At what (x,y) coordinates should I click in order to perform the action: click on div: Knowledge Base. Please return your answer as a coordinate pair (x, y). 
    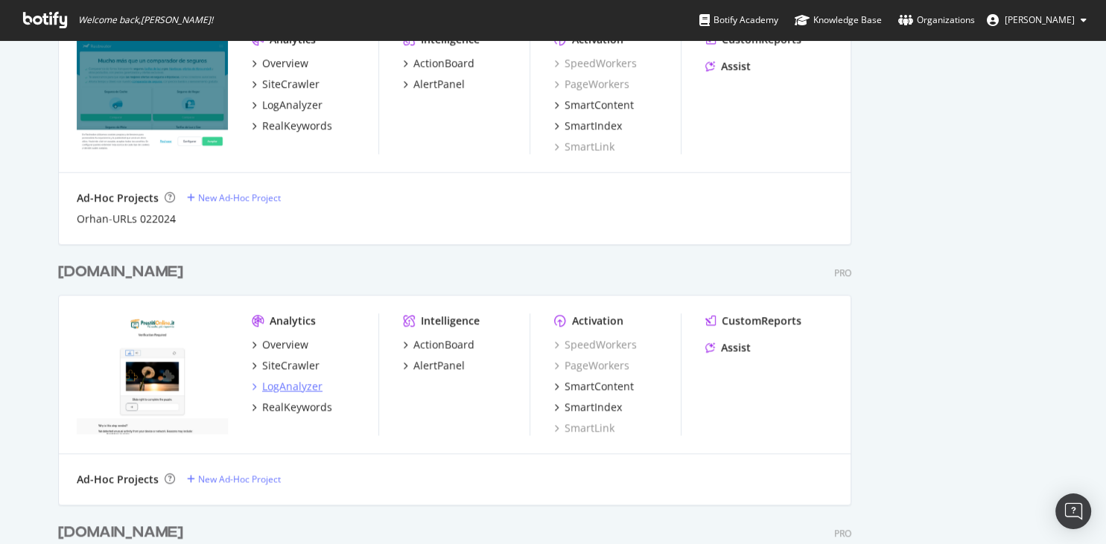
    Looking at the image, I should click on (838, 20).